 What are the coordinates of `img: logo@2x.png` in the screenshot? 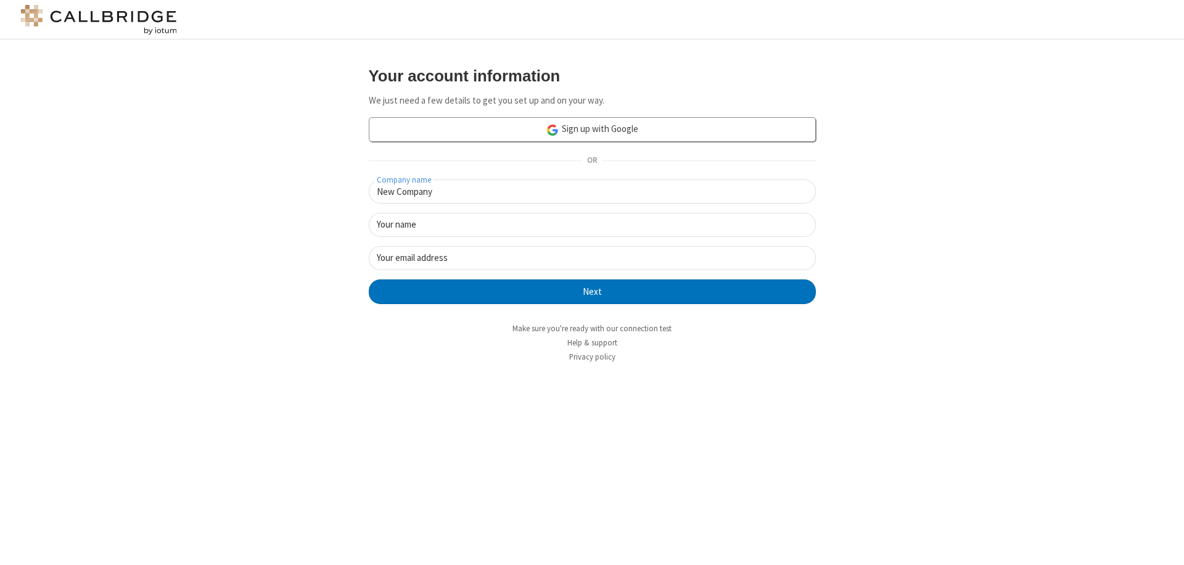 It's located at (99, 20).